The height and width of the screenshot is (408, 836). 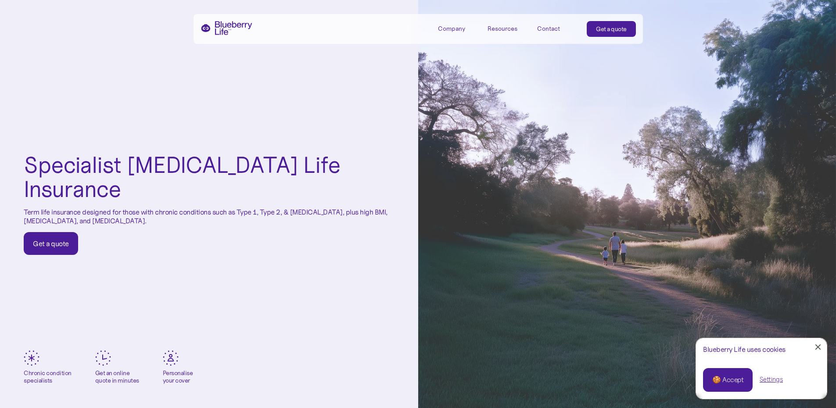 I want to click on div: Contact, so click(x=548, y=29).